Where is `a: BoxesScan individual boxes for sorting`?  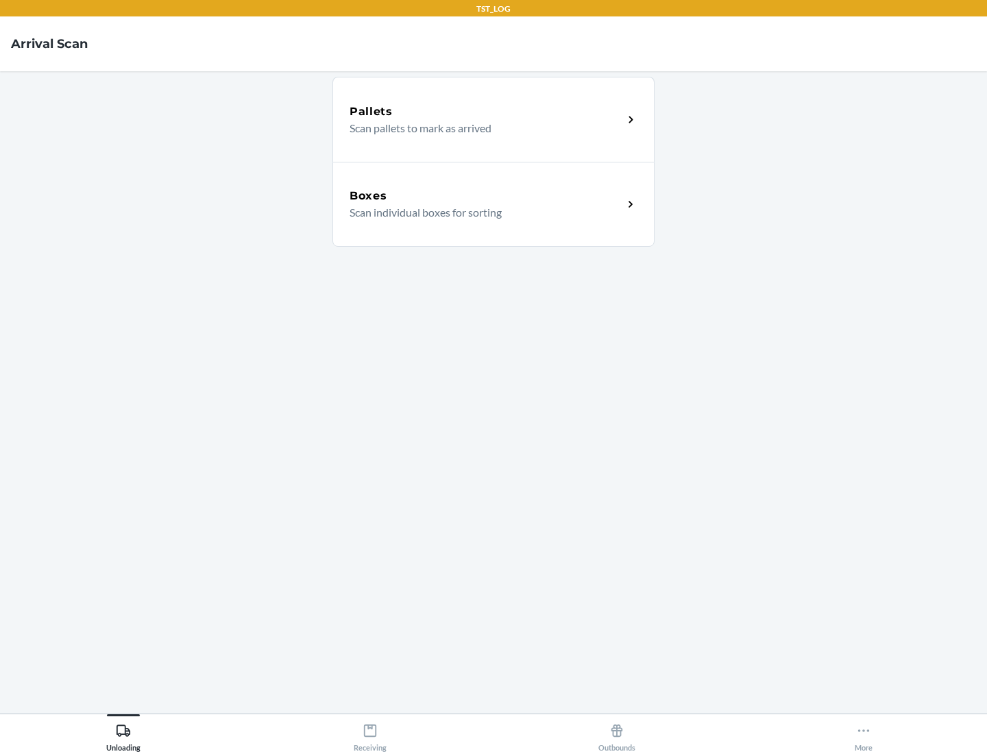
a: BoxesScan individual boxes for sorting is located at coordinates (494, 204).